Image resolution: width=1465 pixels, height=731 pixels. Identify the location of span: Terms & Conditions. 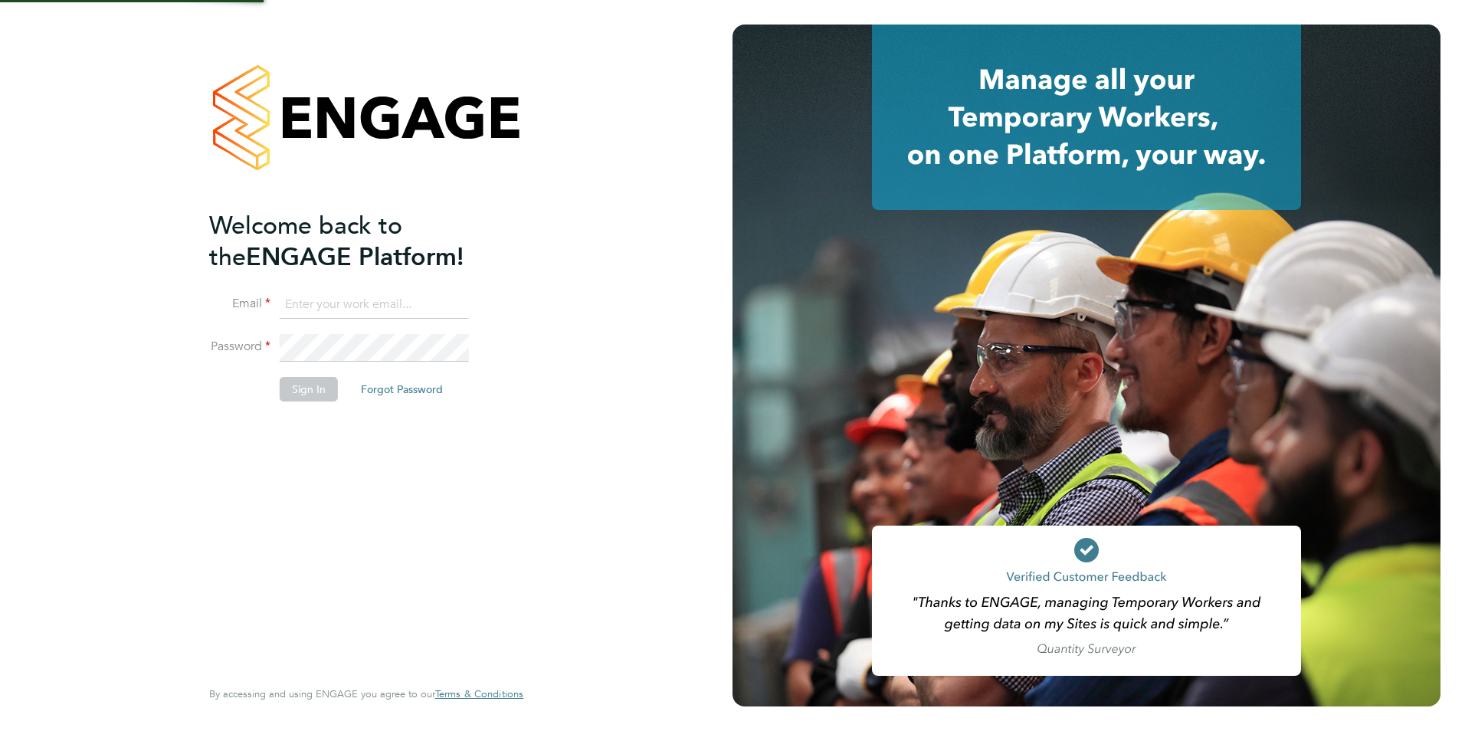
(479, 694).